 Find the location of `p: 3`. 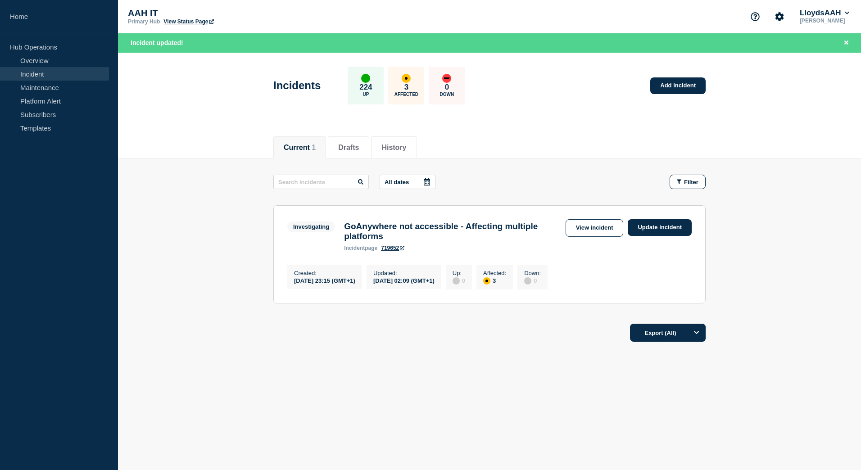

p: 3 is located at coordinates (406, 87).